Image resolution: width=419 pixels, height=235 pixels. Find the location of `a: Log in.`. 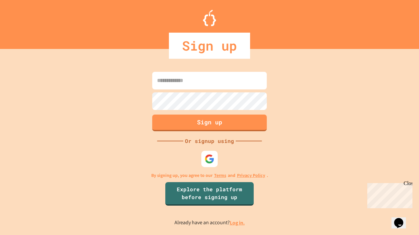

a: Log in. is located at coordinates (237, 223).